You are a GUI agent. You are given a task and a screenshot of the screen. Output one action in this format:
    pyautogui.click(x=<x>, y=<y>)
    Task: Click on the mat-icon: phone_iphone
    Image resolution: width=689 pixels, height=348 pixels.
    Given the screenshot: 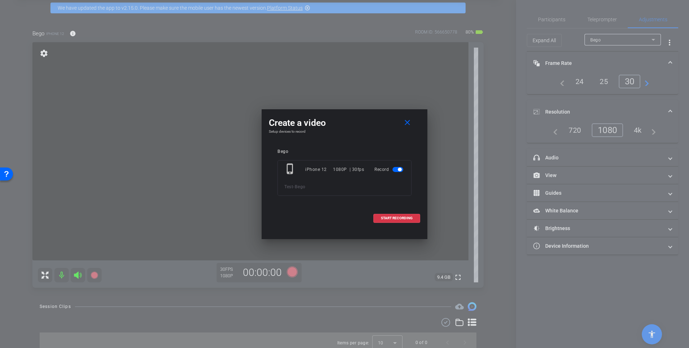 What is the action you would take?
    pyautogui.click(x=291, y=169)
    